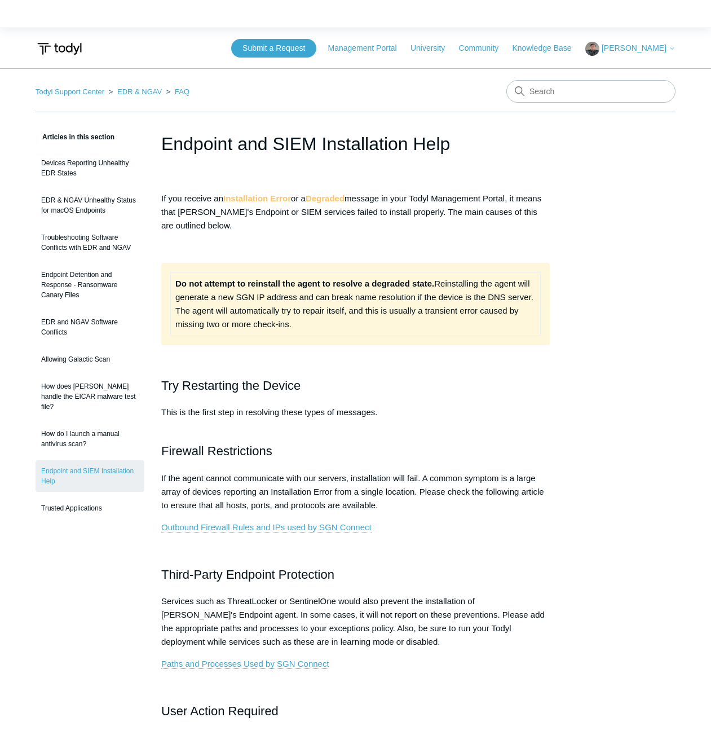  Describe the element at coordinates (355, 144) in the screenshot. I see `h1: Endpoint and SIEM Installation Help` at that location.